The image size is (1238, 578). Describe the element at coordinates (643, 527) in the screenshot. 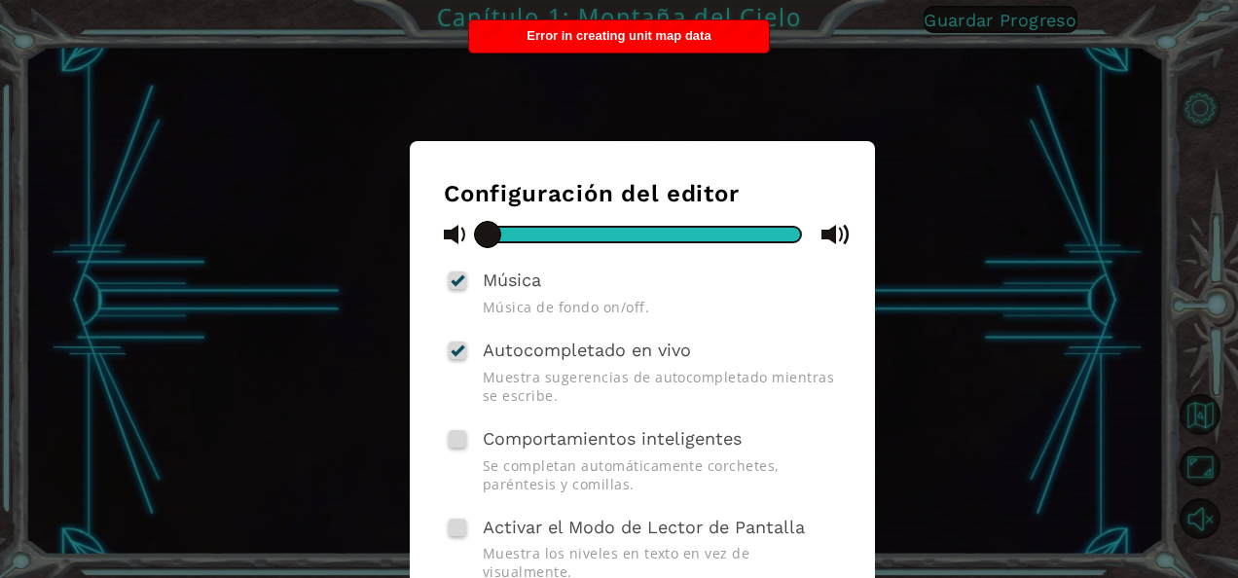

I see `span: Activar el Modo de Lector de Pantalla` at that location.